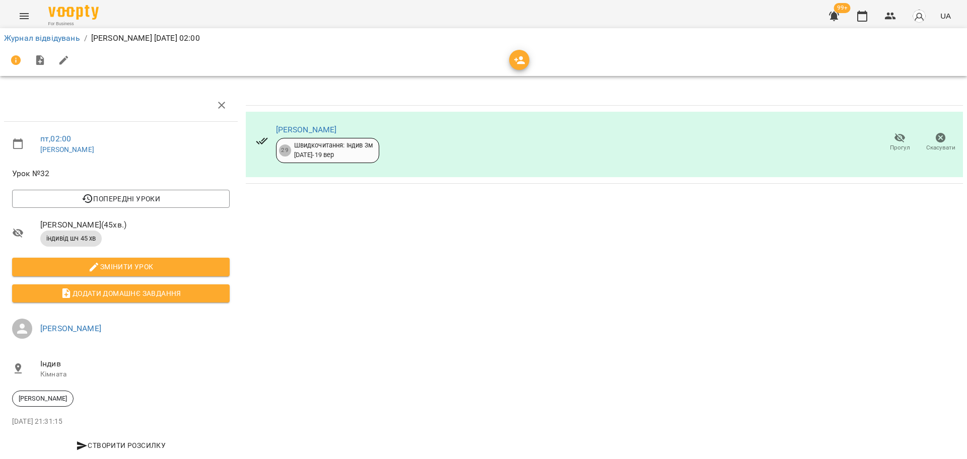  What do you see at coordinates (842, 8) in the screenshot?
I see `span: 99+` at bounding box center [842, 8].